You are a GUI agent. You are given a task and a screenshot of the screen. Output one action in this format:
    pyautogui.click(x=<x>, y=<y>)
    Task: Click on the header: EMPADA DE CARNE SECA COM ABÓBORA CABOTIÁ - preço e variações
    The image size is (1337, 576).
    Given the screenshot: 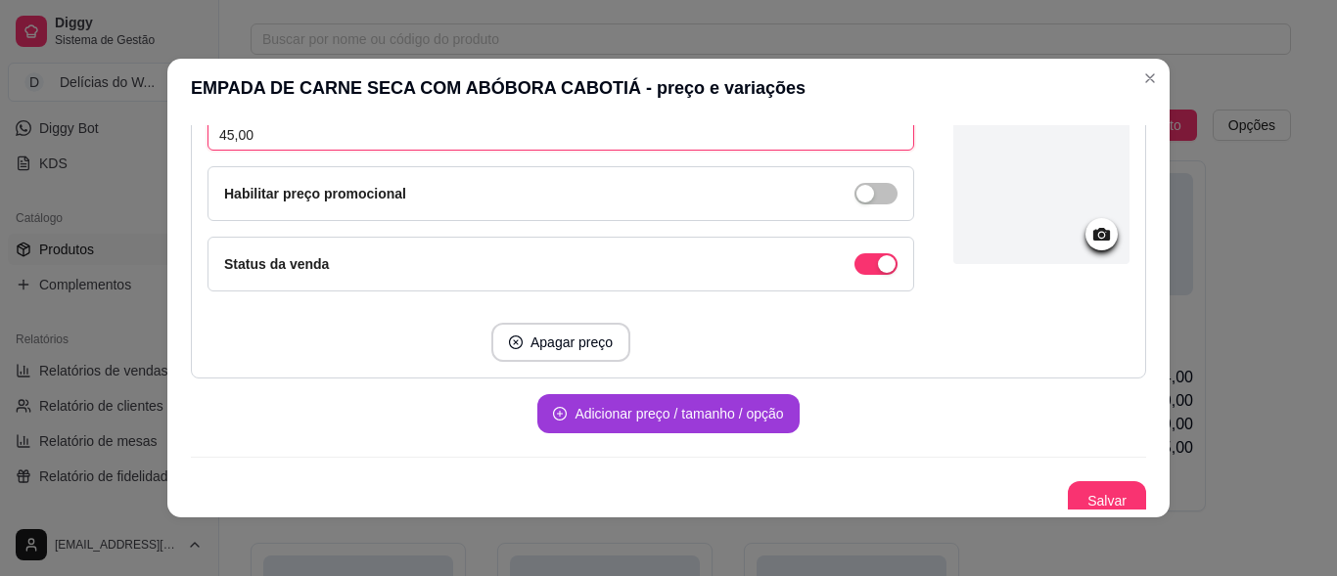 What is the action you would take?
    pyautogui.click(x=668, y=88)
    